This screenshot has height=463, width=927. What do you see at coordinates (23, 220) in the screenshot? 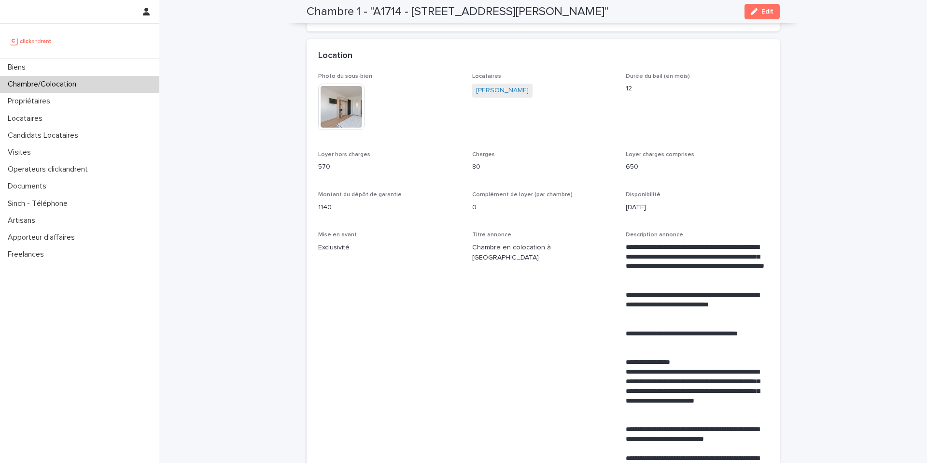
I see `p: Artisans` at bounding box center [23, 220].